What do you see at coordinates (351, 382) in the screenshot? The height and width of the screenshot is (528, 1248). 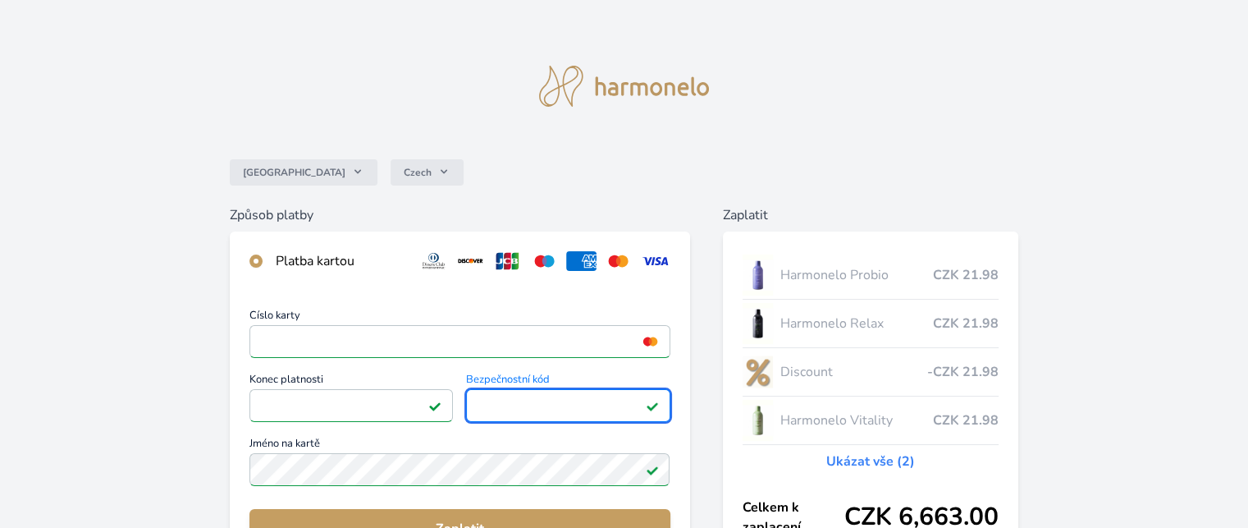 I see `span: Konec platnosti` at bounding box center [351, 382].